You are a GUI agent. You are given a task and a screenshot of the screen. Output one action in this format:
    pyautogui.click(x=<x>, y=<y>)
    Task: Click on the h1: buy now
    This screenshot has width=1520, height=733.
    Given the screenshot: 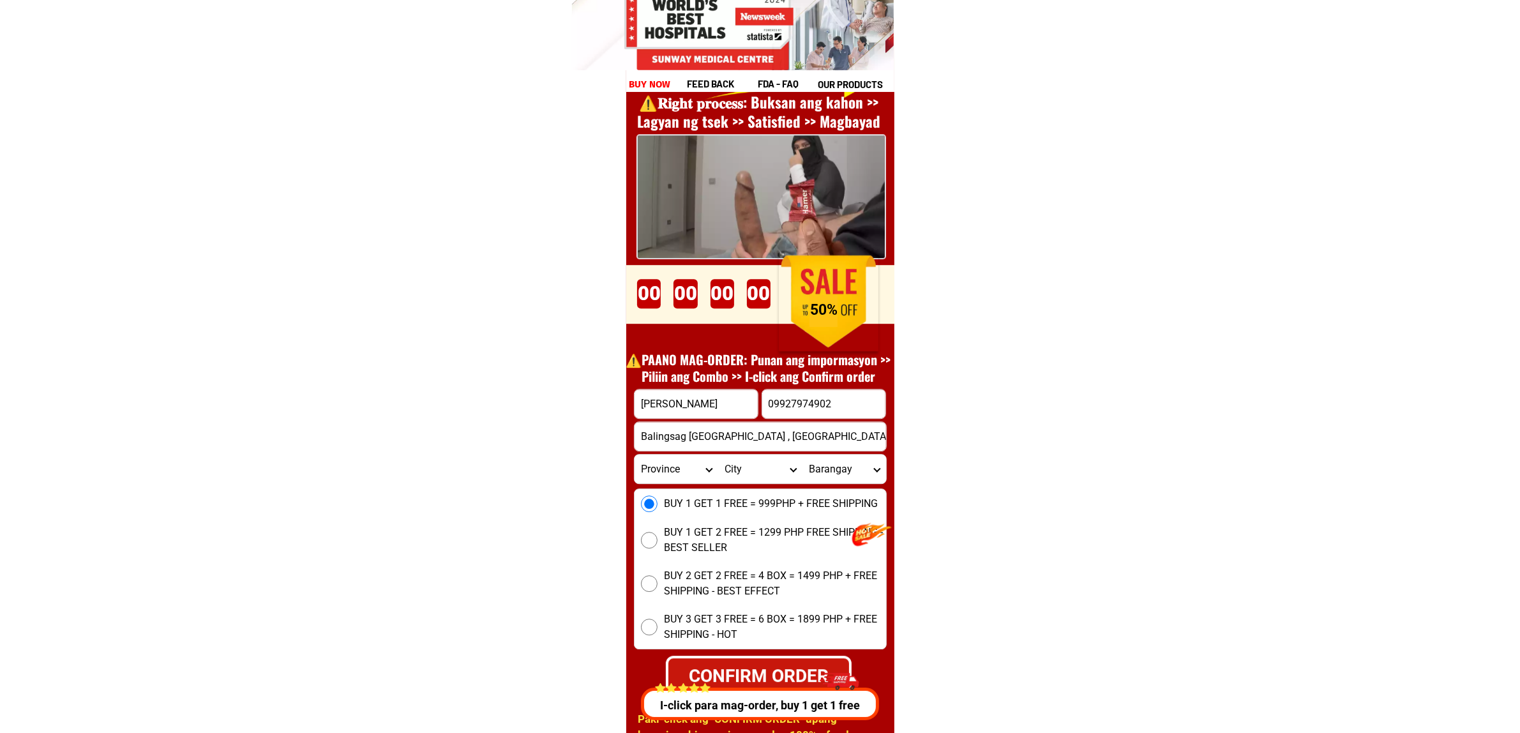 What is the action you would take?
    pyautogui.click(x=650, y=84)
    